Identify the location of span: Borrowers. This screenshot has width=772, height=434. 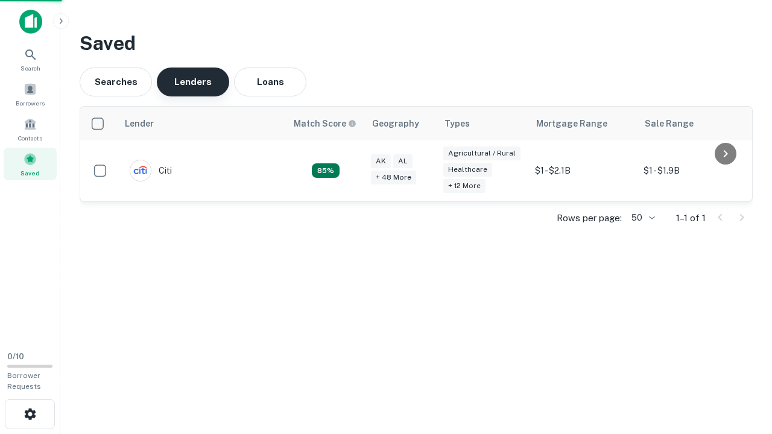
(30, 103).